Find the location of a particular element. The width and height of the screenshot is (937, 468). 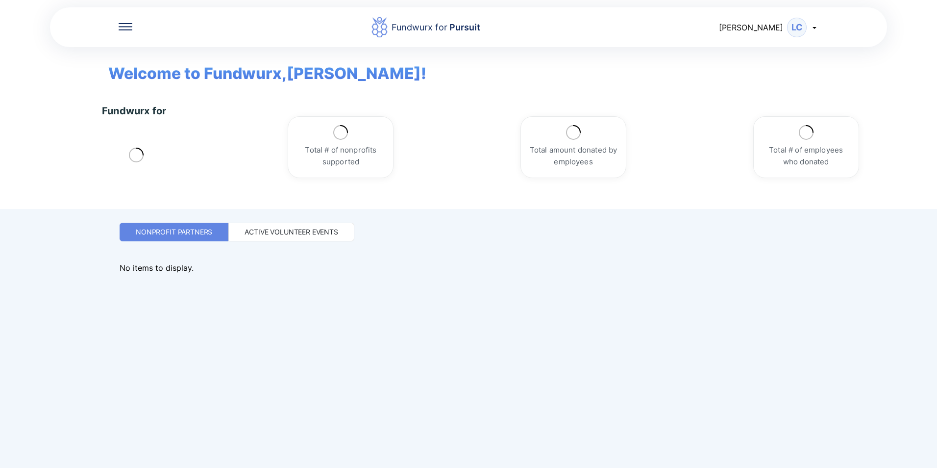

span: Pursuit is located at coordinates (464, 27).